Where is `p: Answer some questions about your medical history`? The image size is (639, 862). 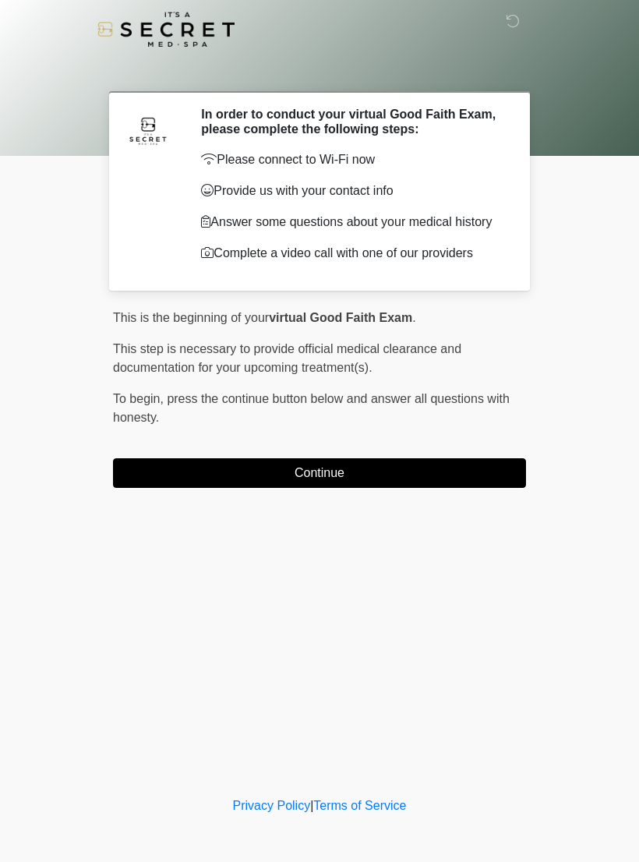 p: Answer some questions about your medical history is located at coordinates (352, 222).